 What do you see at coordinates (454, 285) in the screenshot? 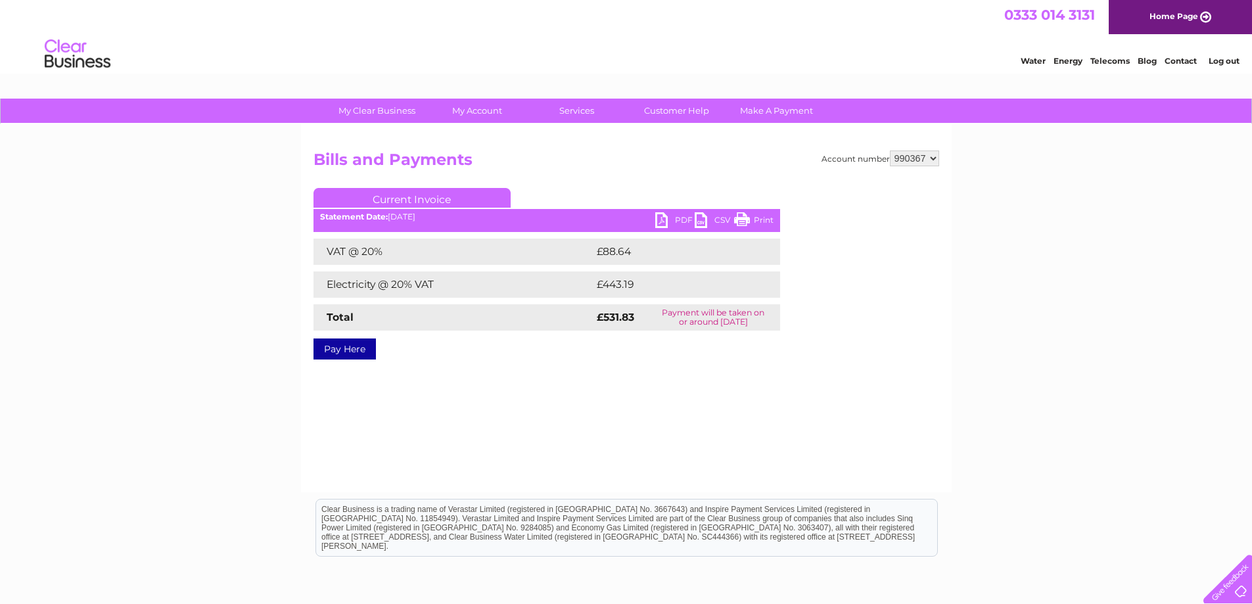
I see `td: Electricity @ 20% VAT` at bounding box center [454, 285].